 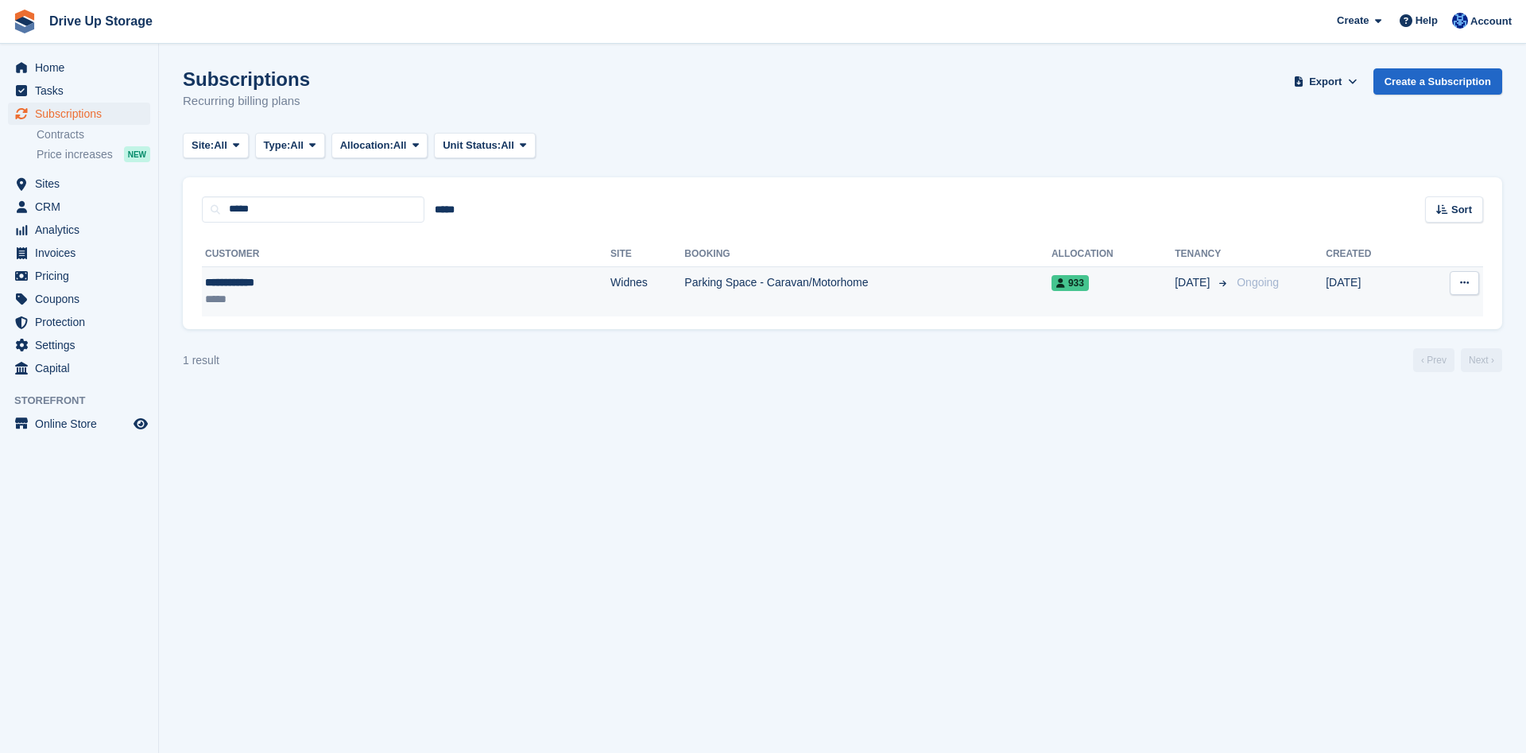 I want to click on a: Previous, so click(x=1434, y=360).